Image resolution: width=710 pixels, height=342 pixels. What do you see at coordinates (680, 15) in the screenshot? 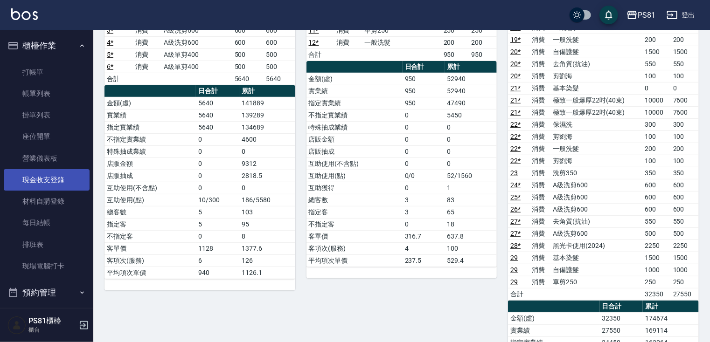
I see `button: 登出` at bounding box center [680, 15].